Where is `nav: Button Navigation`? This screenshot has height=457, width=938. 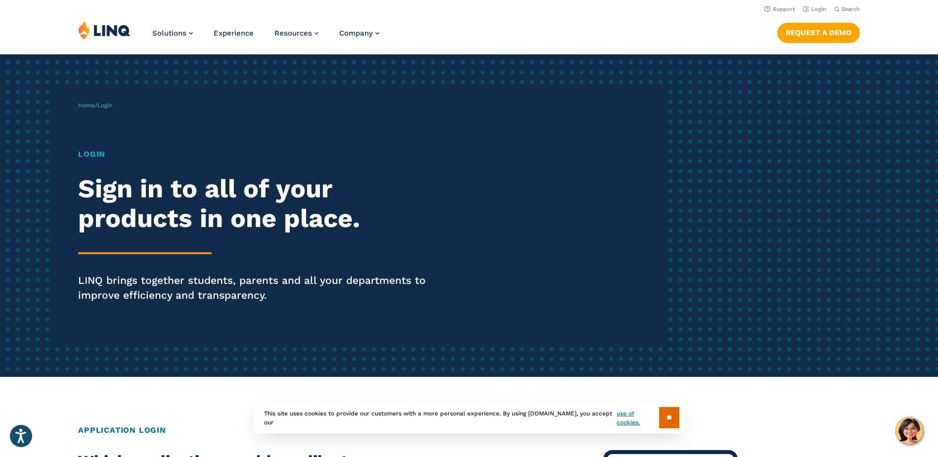 nav: Button Navigation is located at coordinates (818, 32).